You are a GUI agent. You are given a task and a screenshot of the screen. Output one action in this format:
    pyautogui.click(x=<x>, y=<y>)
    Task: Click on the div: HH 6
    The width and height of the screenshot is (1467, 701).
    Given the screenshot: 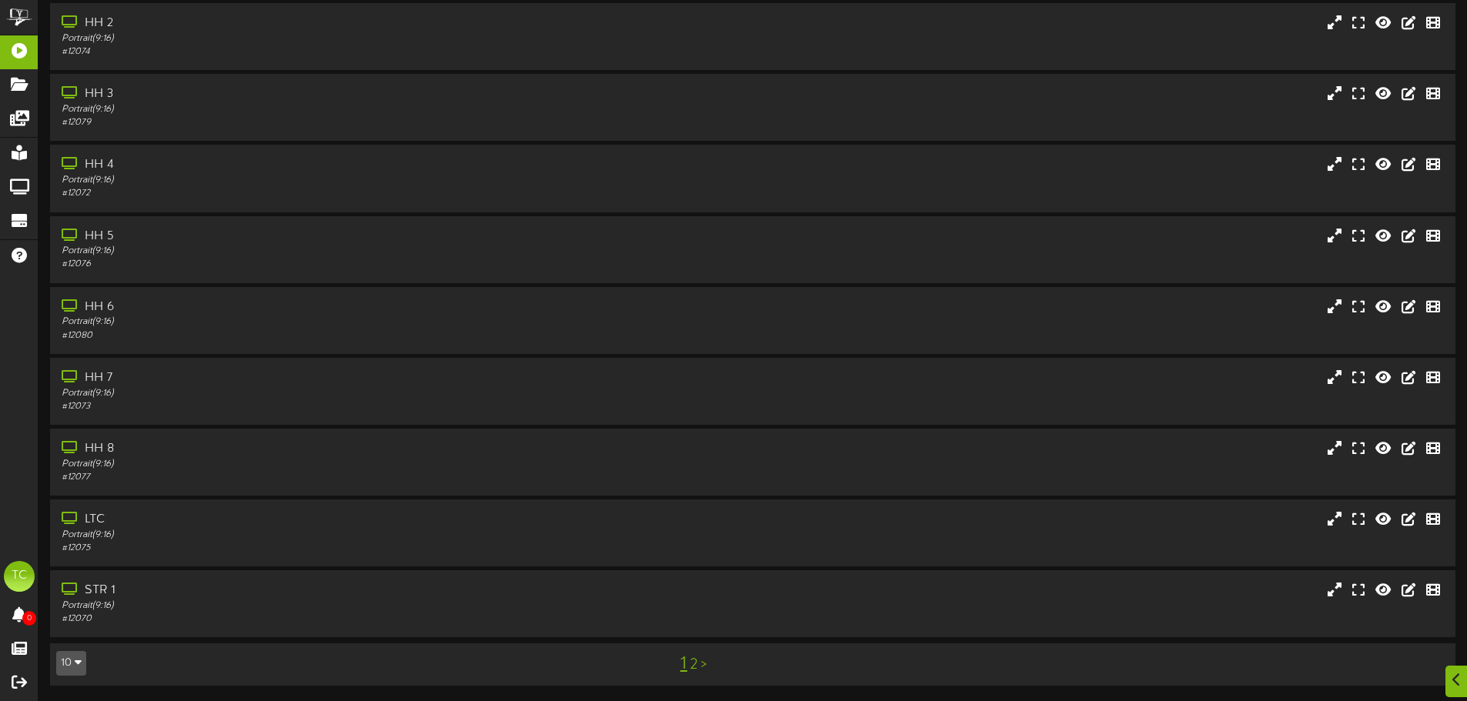 What is the action you would take?
    pyautogui.click(x=343, y=307)
    